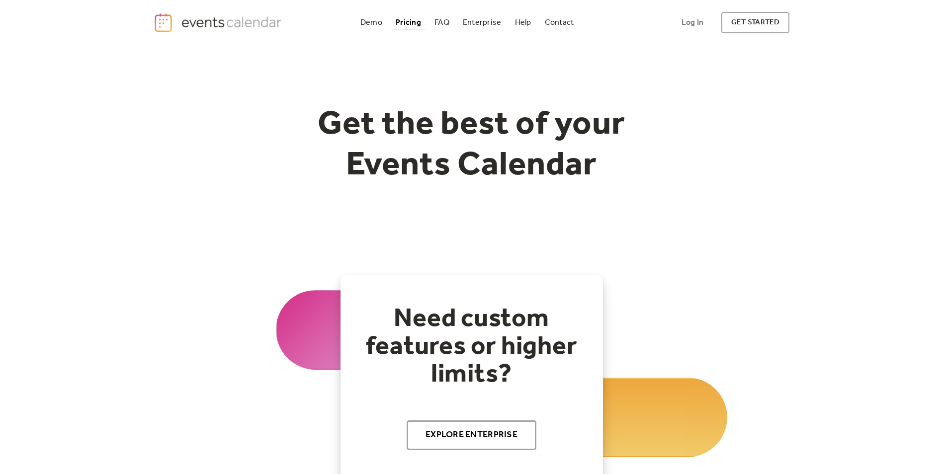 The image size is (943, 474). Describe the element at coordinates (408, 22) in the screenshot. I see `div: Pricing` at that location.